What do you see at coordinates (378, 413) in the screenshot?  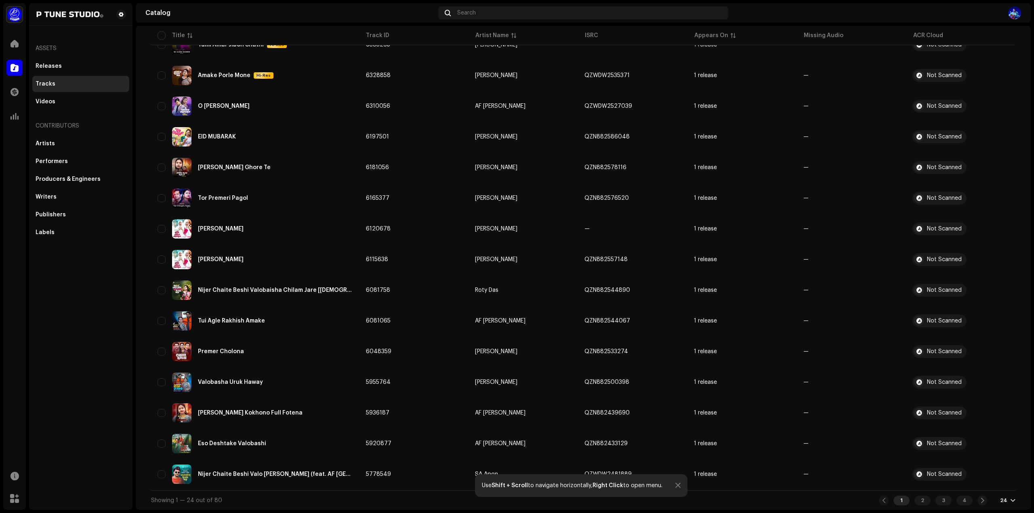 I see `span: 5936187` at bounding box center [378, 413].